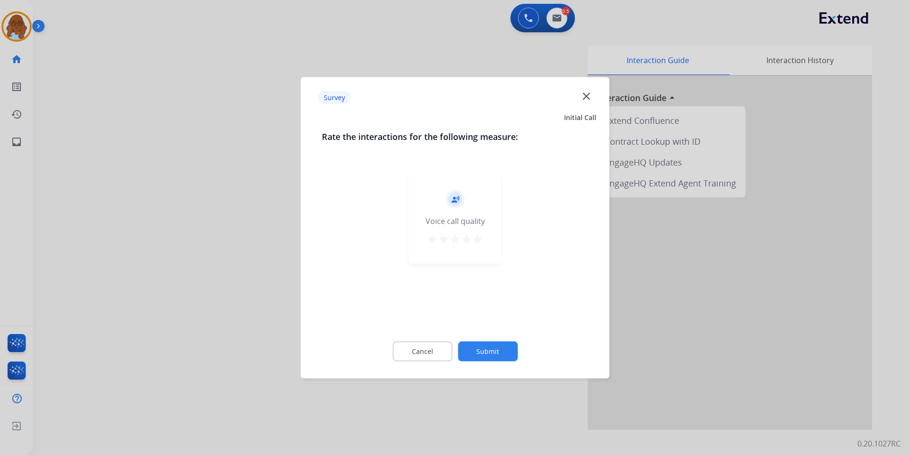 The width and height of the screenshot is (910, 455). Describe the element at coordinates (586, 96) in the screenshot. I see `mat-icon: close` at that location.